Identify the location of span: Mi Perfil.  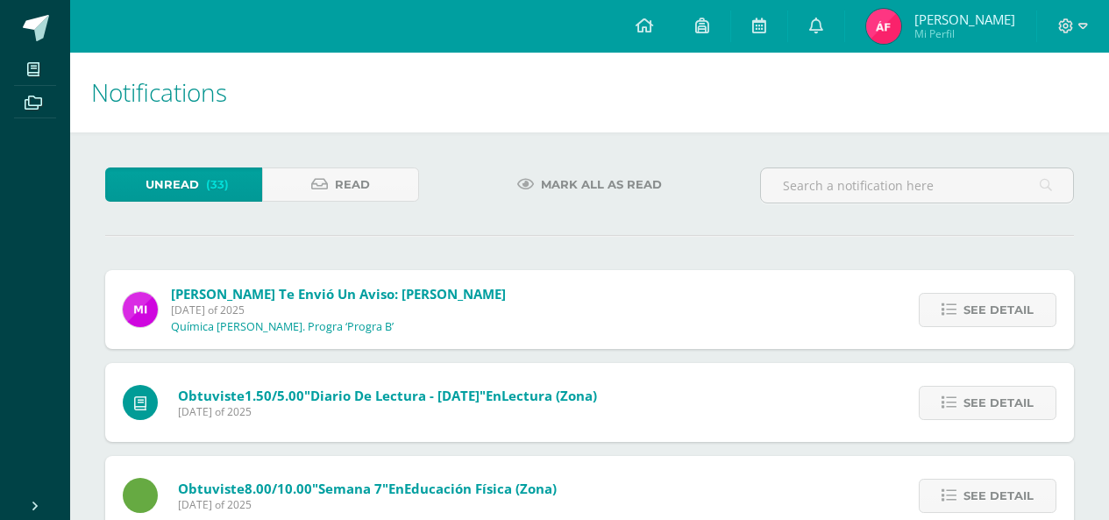
(965, 33).